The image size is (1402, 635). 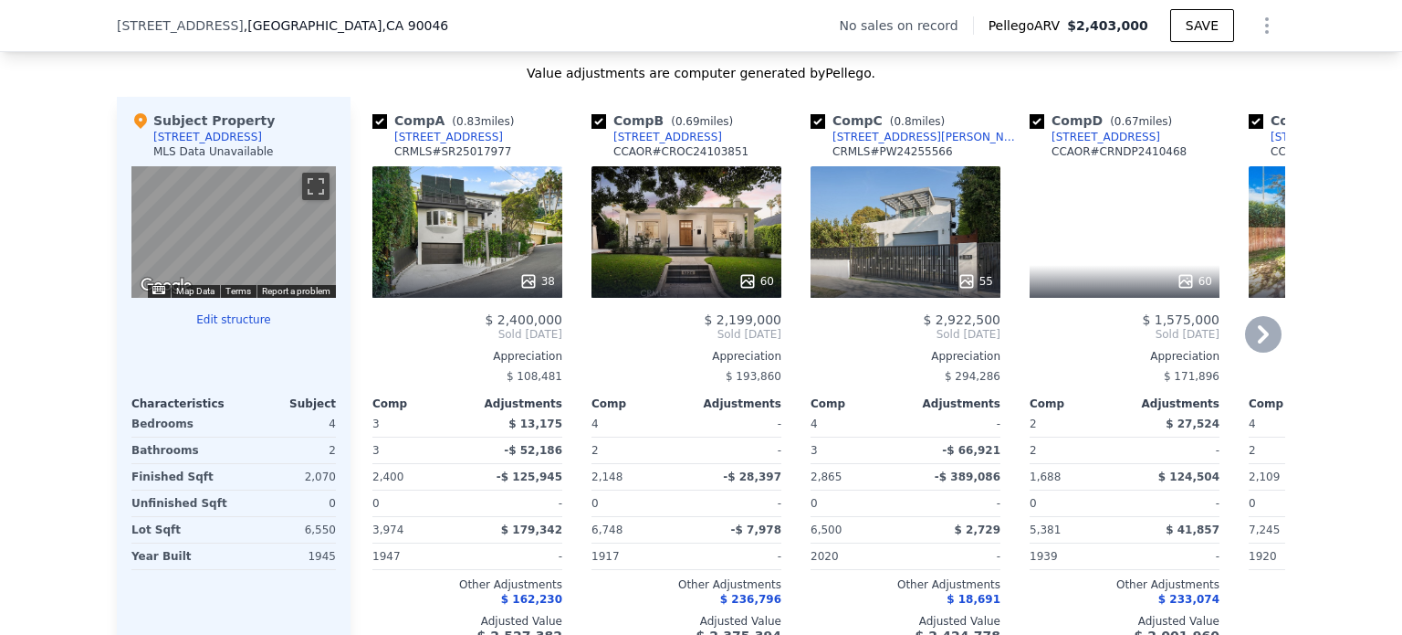 I want to click on span: $ 41,857, so click(x=1192, y=530).